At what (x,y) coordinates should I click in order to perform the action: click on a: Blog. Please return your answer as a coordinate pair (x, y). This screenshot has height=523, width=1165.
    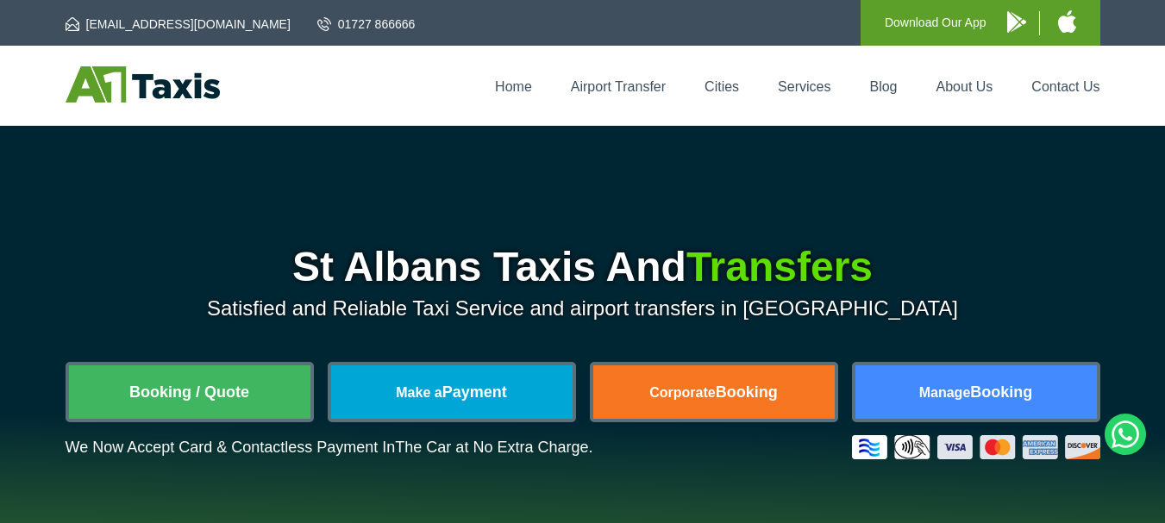
    Looking at the image, I should click on (883, 86).